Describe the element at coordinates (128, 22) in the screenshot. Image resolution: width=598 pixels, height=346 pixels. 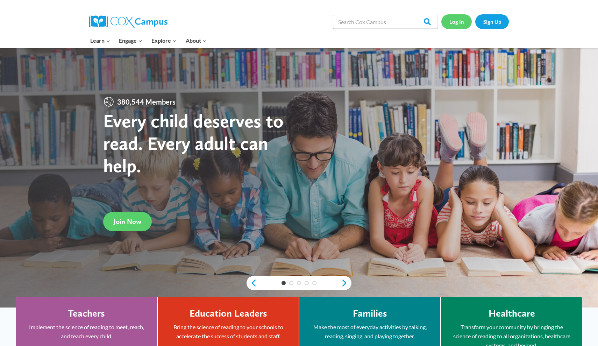
I see `img: Cox Campus` at that location.